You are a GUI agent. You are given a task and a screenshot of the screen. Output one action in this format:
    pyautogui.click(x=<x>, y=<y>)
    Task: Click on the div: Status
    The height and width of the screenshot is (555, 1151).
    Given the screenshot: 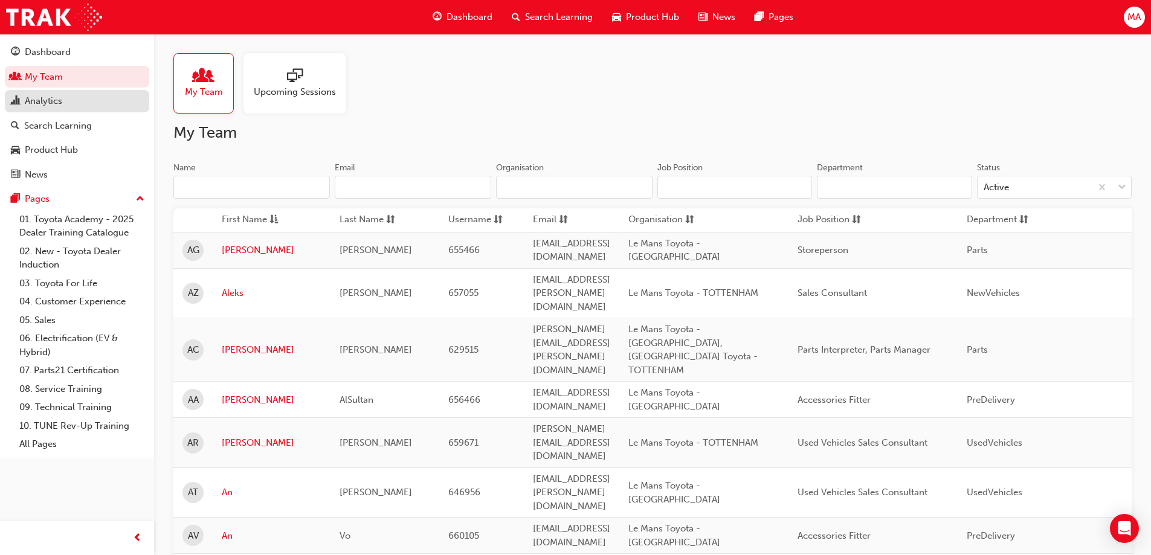 What is the action you would take?
    pyautogui.click(x=988, y=168)
    